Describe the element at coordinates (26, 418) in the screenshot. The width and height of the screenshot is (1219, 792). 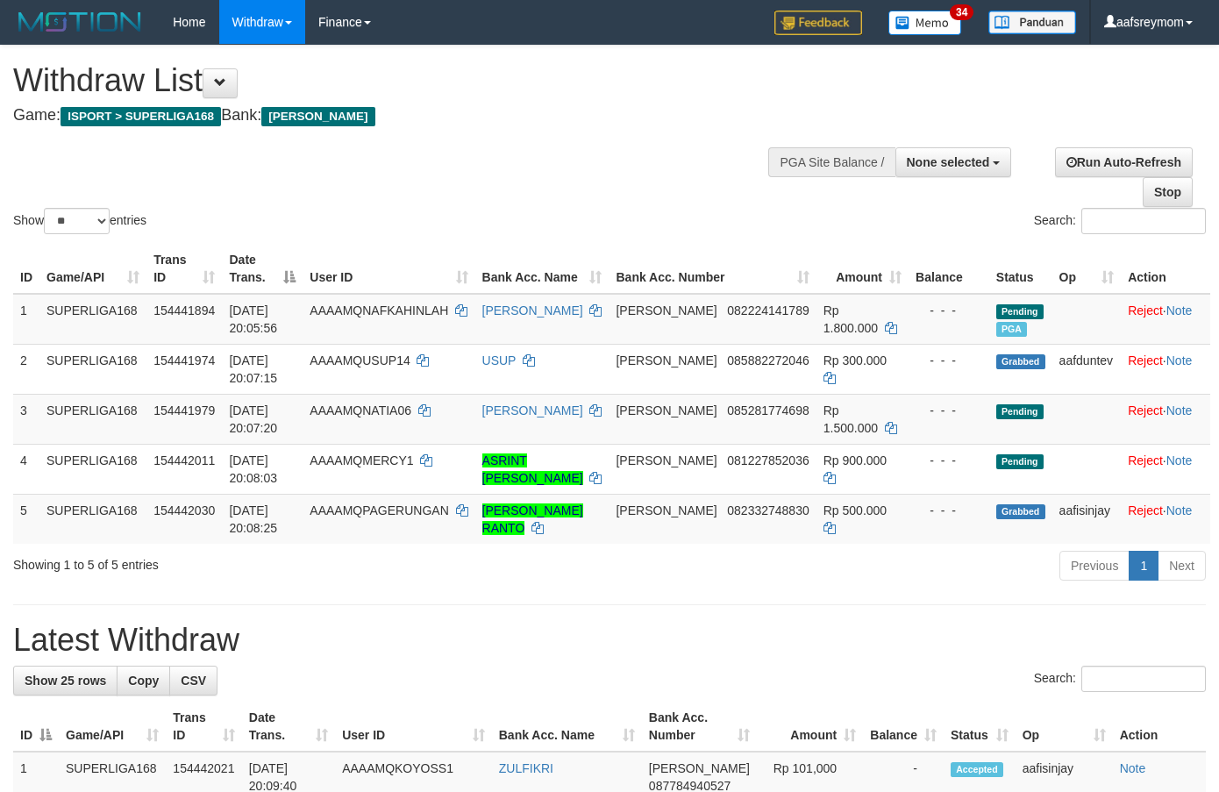
I see `td: 3` at that location.